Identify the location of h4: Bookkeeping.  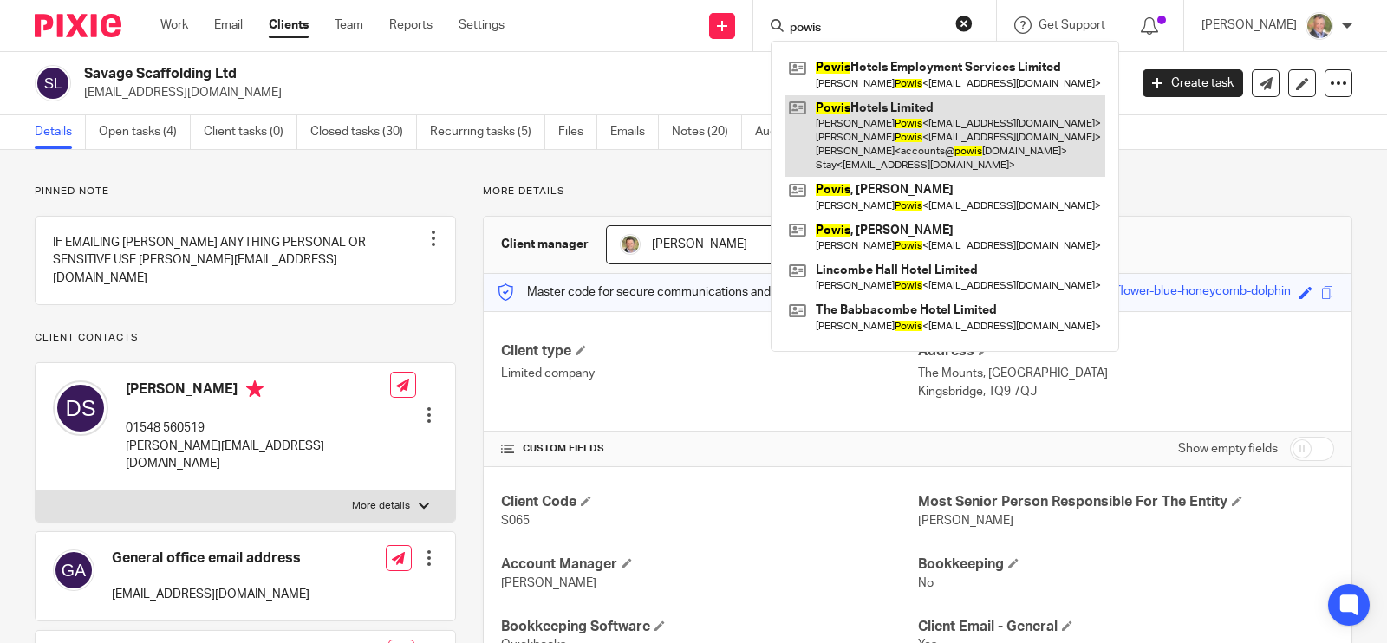
(1126, 564).